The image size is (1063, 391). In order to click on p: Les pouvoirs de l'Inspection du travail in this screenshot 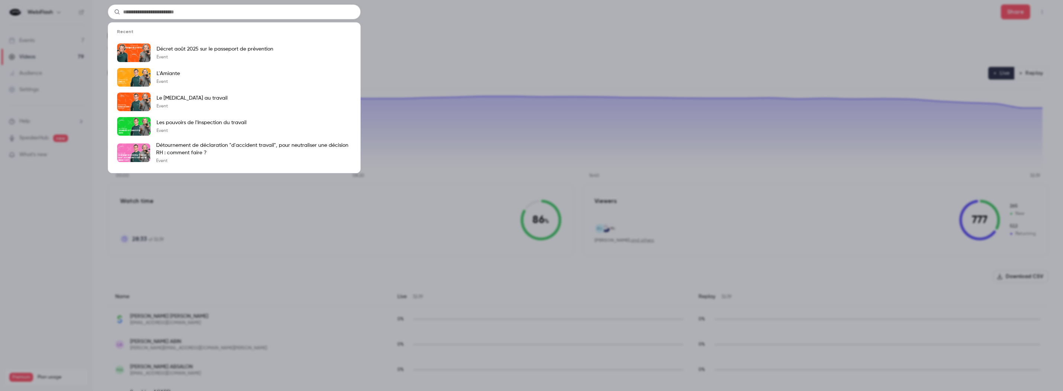, I will do `click(202, 123)`.